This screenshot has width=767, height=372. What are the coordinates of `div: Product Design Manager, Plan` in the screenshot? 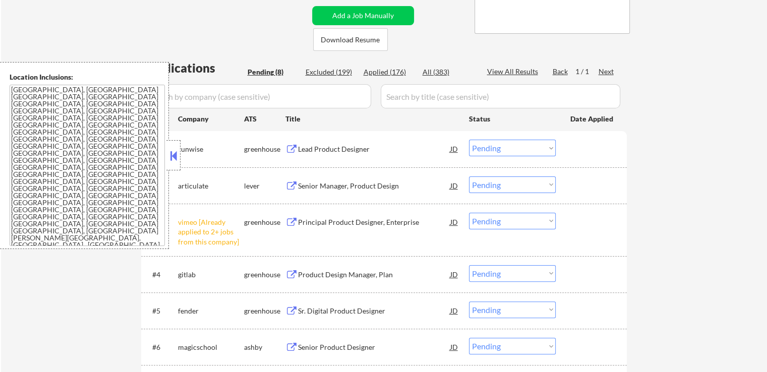 It's located at (374, 275).